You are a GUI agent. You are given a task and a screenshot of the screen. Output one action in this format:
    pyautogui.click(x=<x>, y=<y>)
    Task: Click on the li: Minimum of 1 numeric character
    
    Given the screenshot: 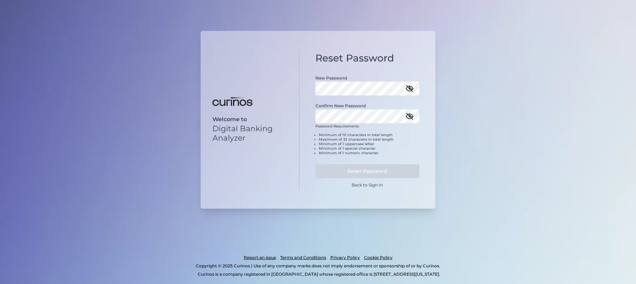 What is the action you would take?
    pyautogui.click(x=369, y=153)
    